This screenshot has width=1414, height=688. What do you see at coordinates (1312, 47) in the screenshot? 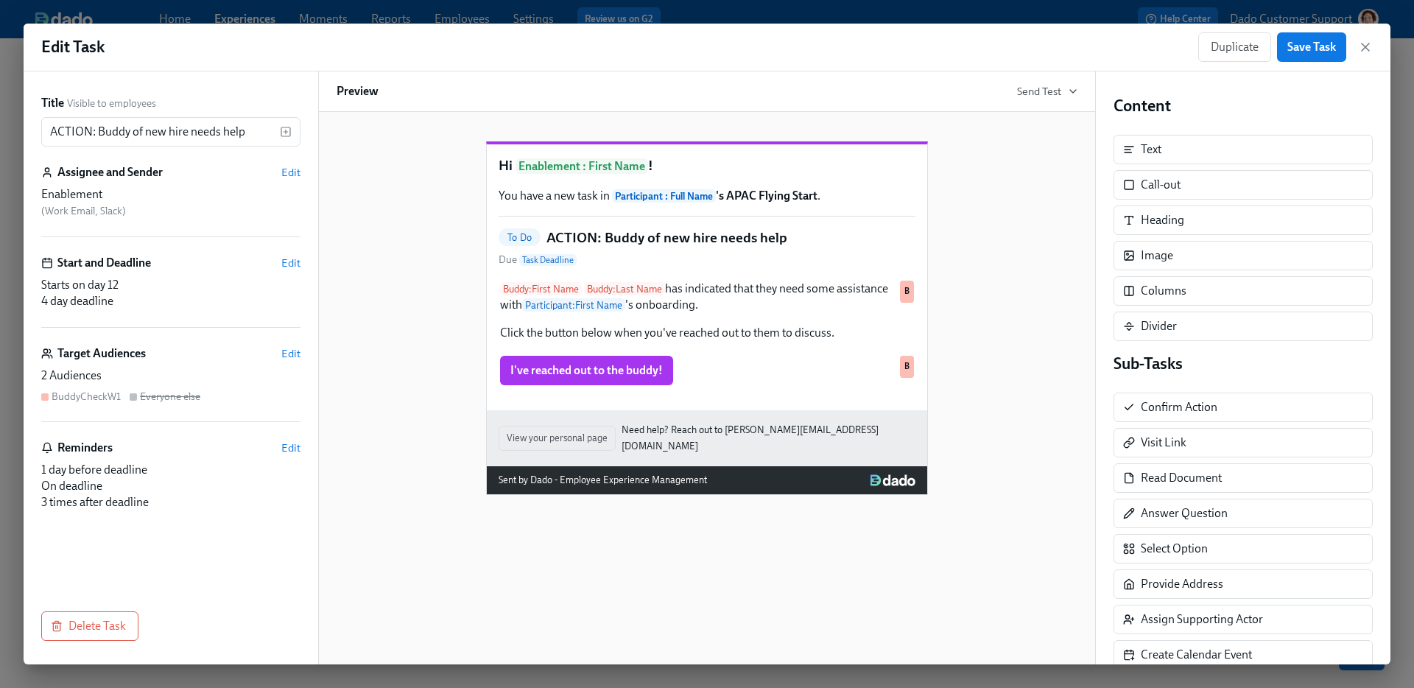
I see `span: Save Task` at bounding box center [1312, 47].